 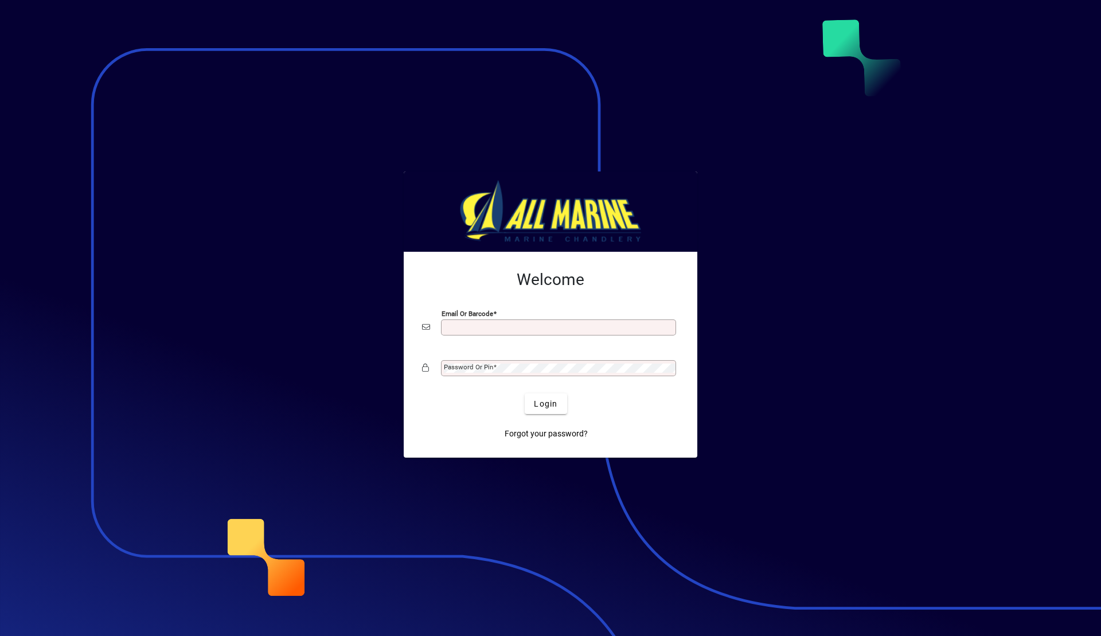 I want to click on a: Forgot your password?, so click(x=546, y=434).